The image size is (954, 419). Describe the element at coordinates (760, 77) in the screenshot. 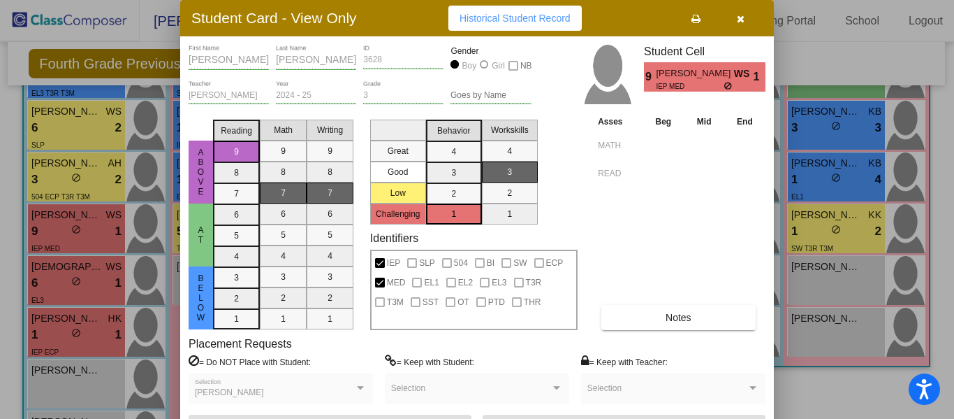

I see `span: 1` at that location.